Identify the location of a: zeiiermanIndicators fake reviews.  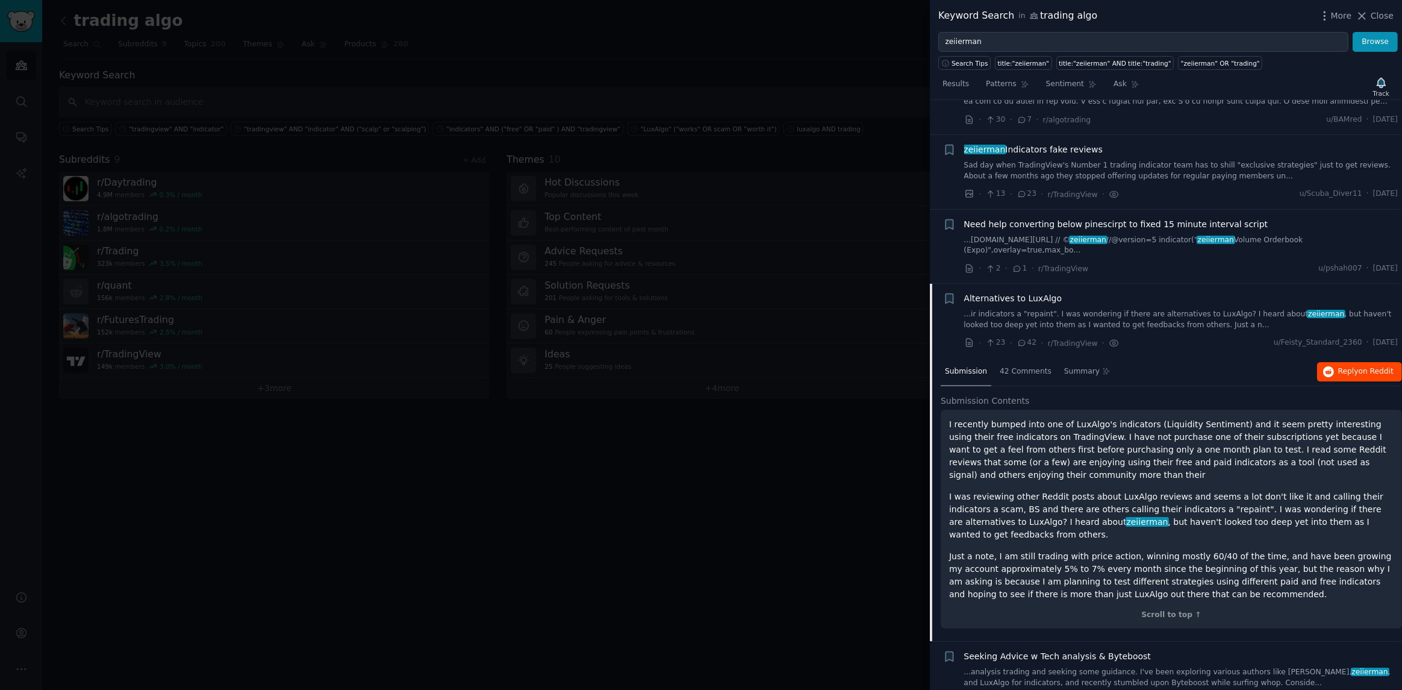
(1033, 149).